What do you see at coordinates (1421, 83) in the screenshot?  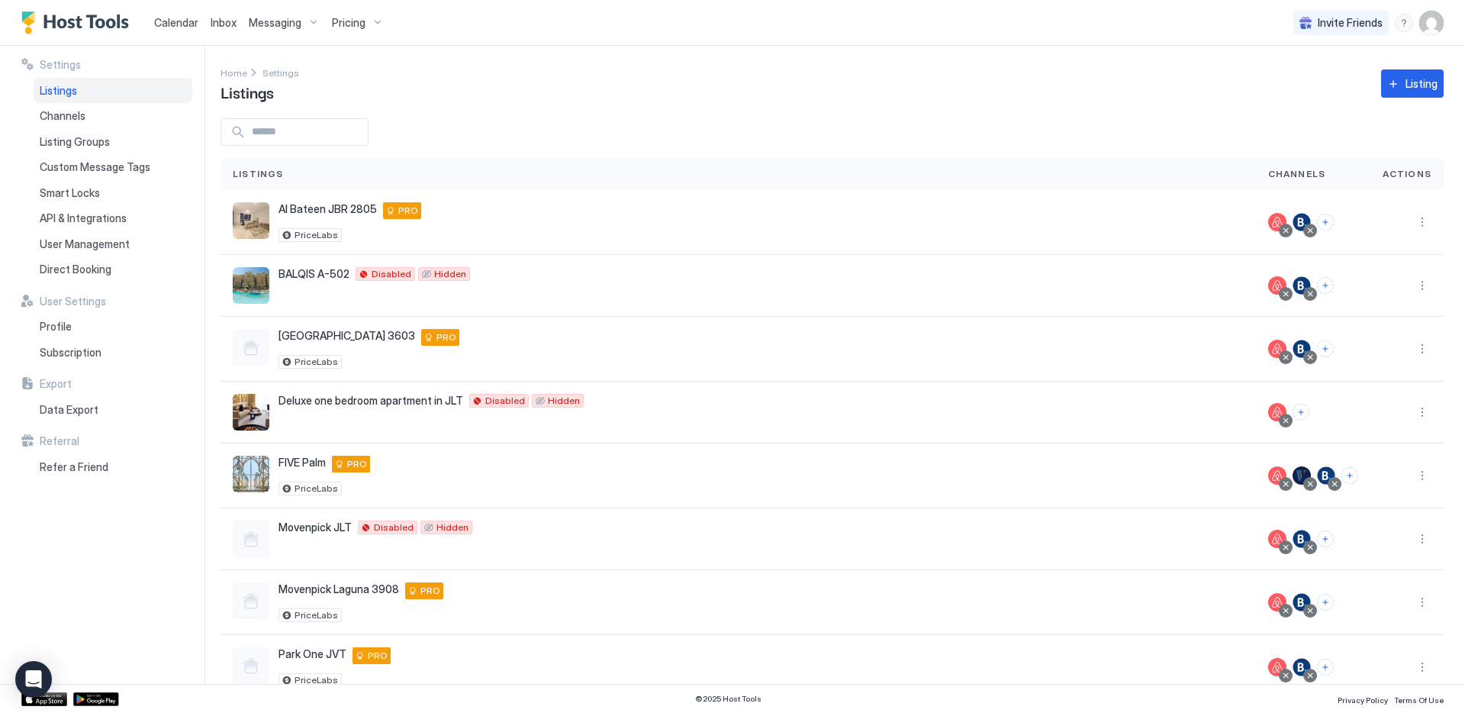 I see `div: Listing` at bounding box center [1421, 83].